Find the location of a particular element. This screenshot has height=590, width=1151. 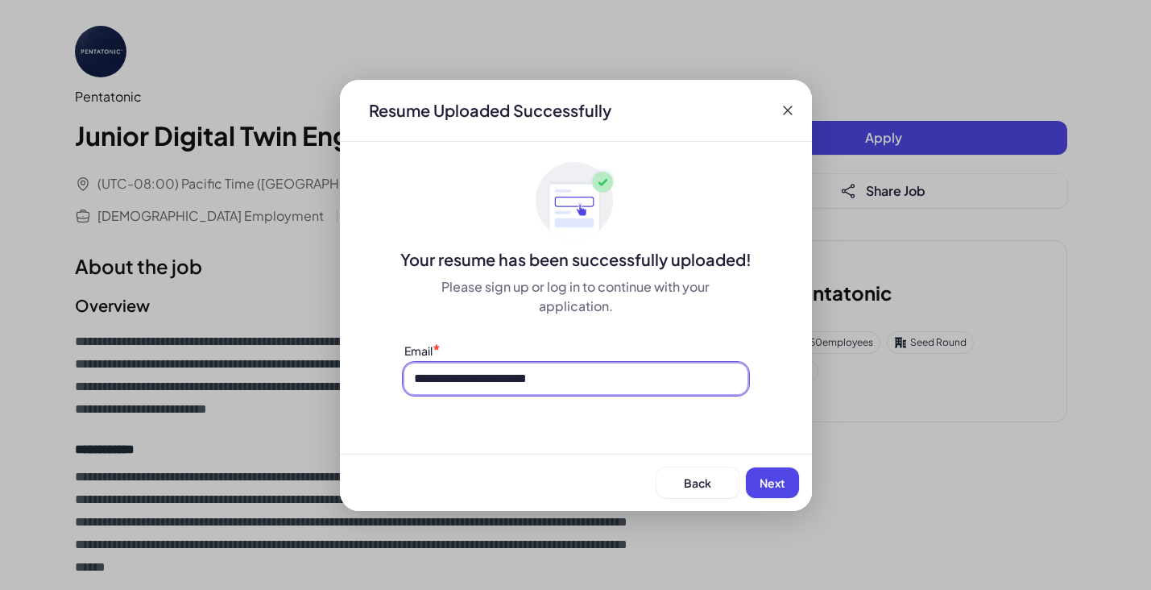

button: Next is located at coordinates (773, 483).